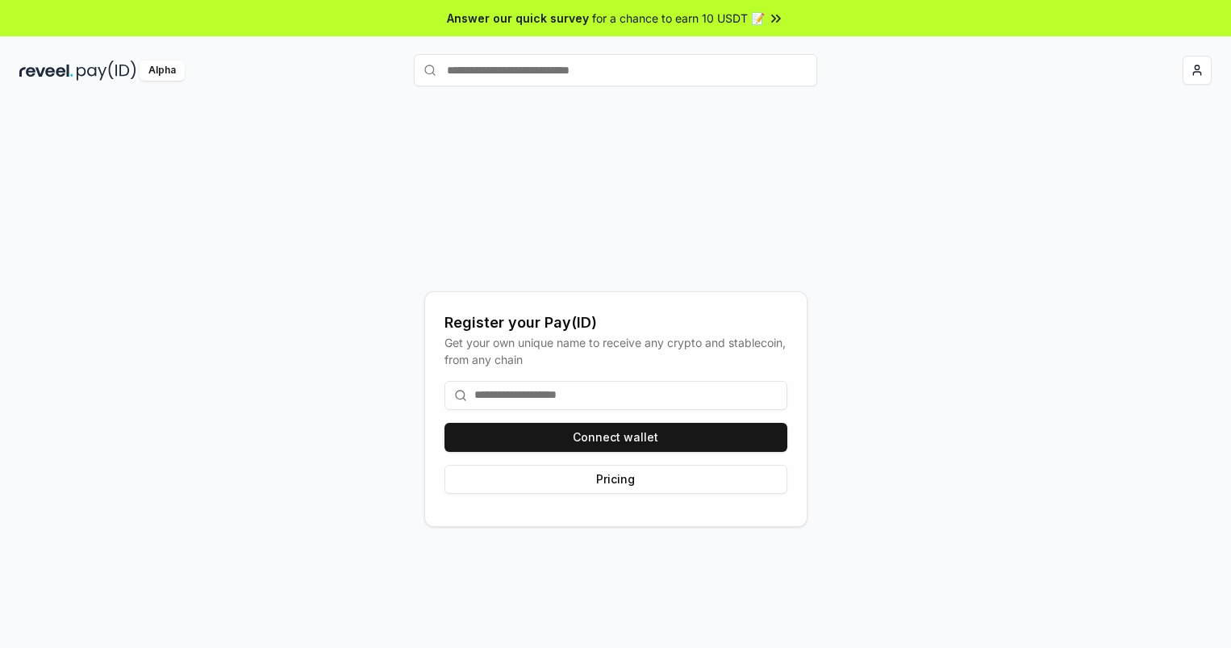 This screenshot has height=648, width=1231. Describe the element at coordinates (106, 70) in the screenshot. I see `img: pay_id` at that location.